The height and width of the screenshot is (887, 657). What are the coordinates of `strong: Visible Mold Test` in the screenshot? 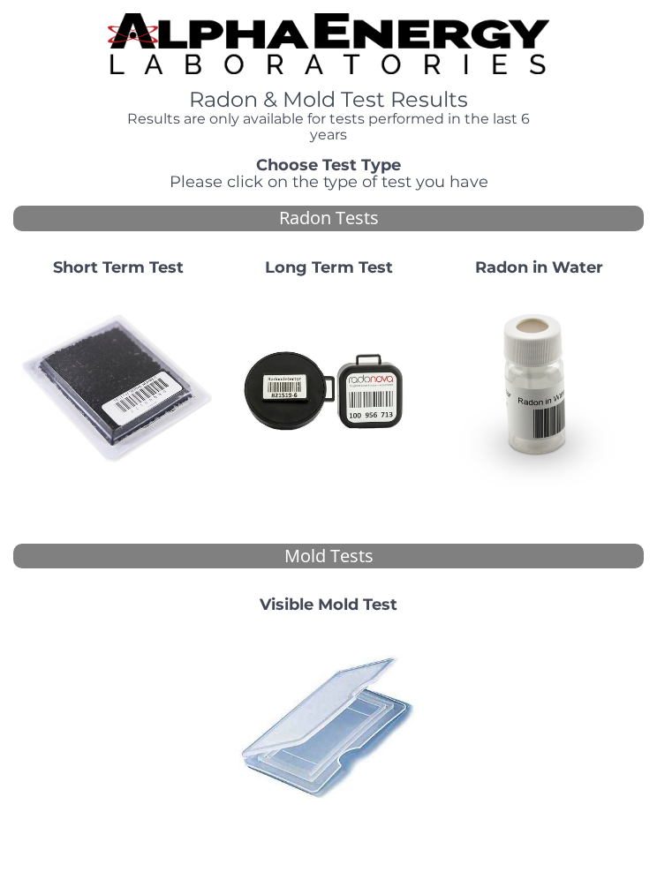 It's located at (329, 605).